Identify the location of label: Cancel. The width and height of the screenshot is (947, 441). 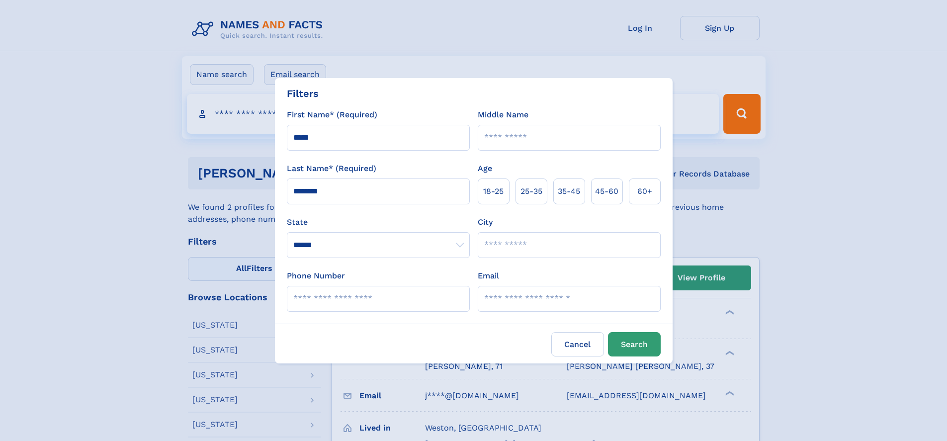
(577, 344).